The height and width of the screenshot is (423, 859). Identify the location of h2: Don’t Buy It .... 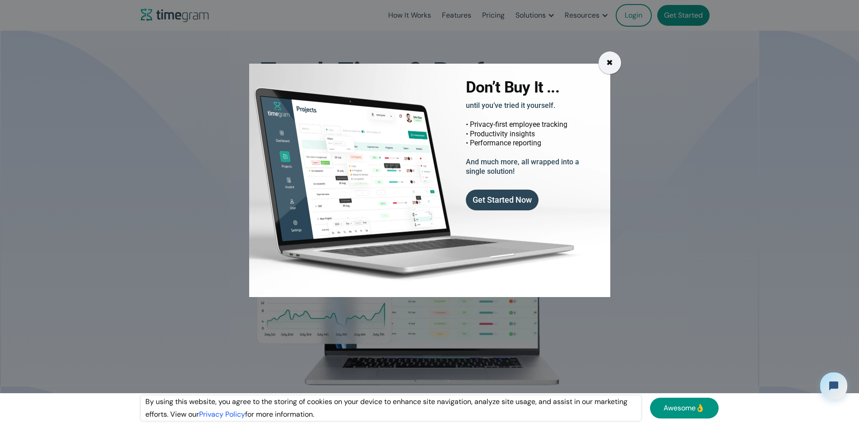
(512, 88).